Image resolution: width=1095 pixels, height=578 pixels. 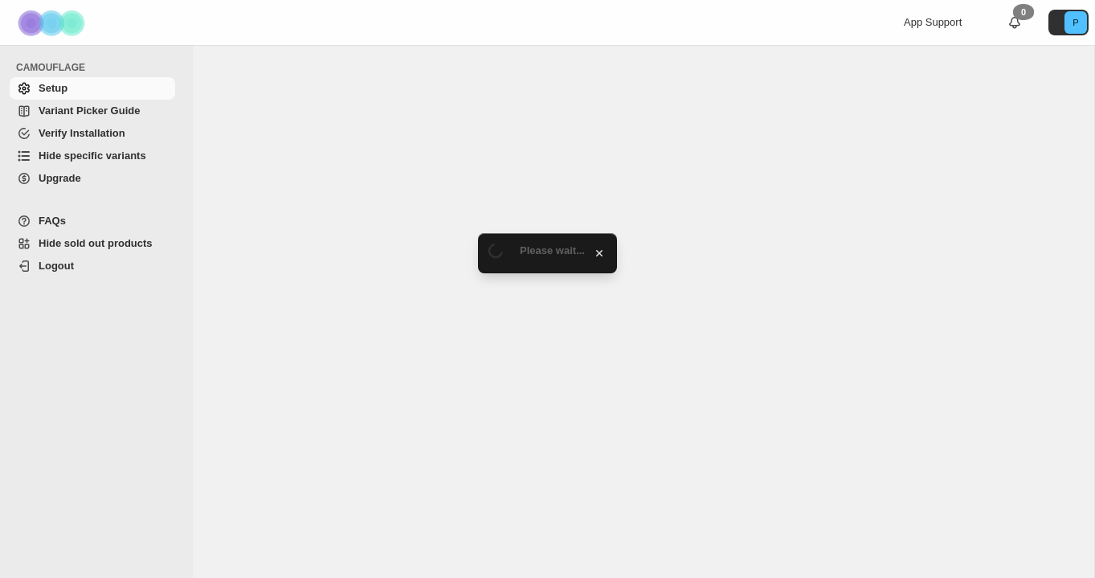 What do you see at coordinates (1015, 22) in the screenshot?
I see `a: 0` at bounding box center [1015, 22].